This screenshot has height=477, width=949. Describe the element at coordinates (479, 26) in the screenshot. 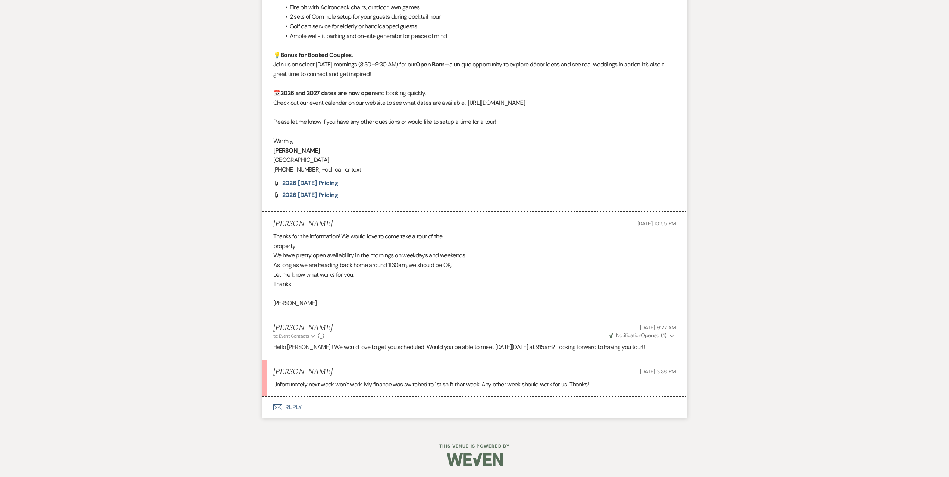

I see `li: Golf cart service for elderly or handicapped guests` at that location.